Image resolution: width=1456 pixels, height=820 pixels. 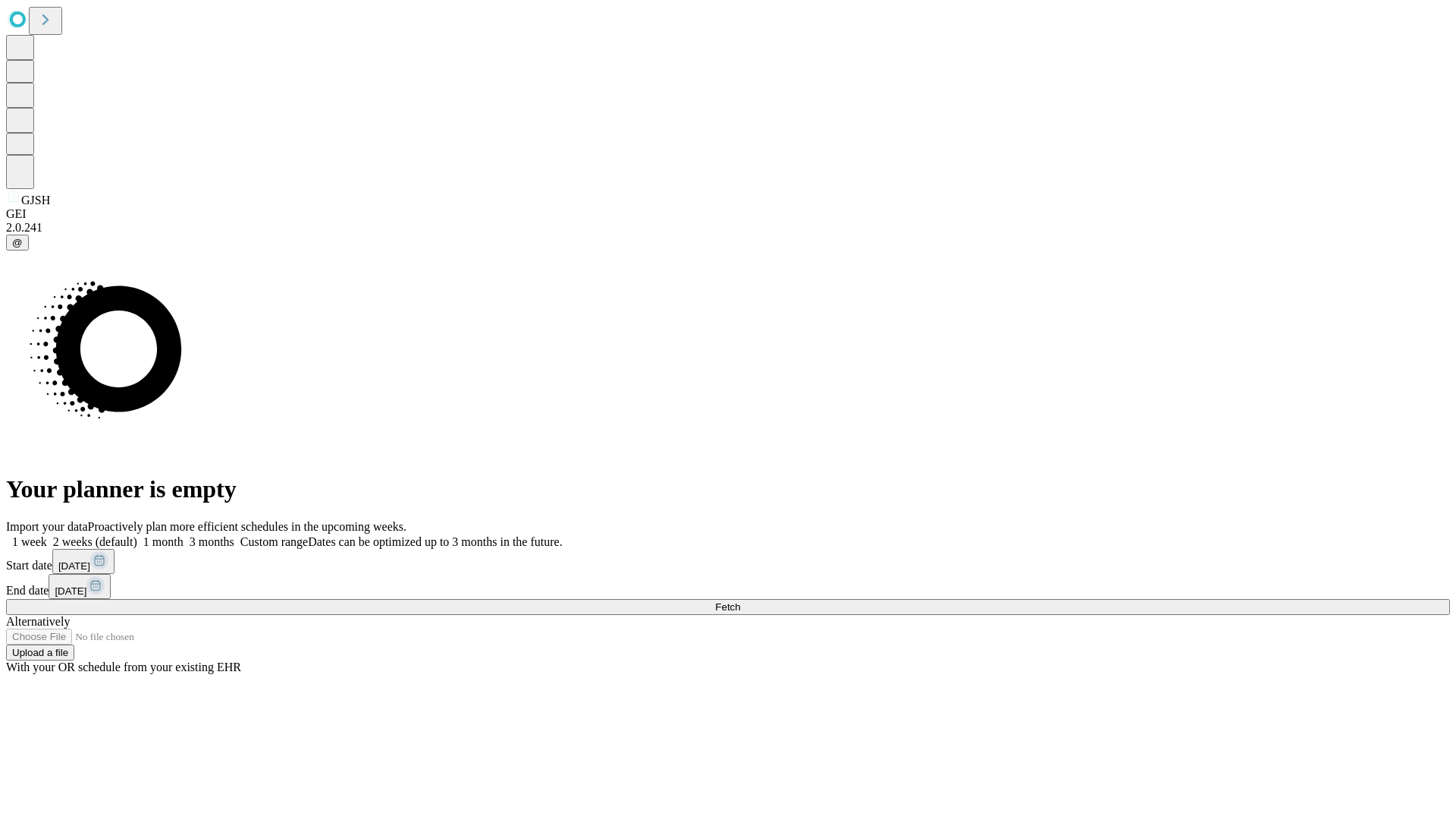 What do you see at coordinates (728, 607) in the screenshot?
I see `button: Fetch` at bounding box center [728, 607].